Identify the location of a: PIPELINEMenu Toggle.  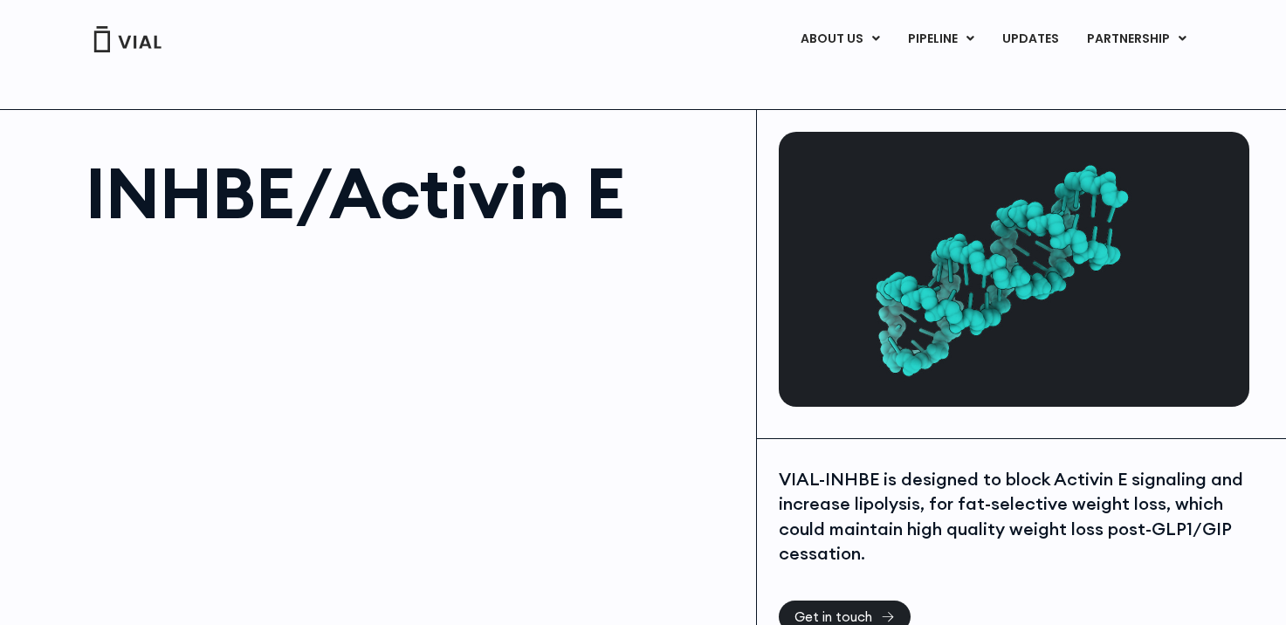
(940, 39).